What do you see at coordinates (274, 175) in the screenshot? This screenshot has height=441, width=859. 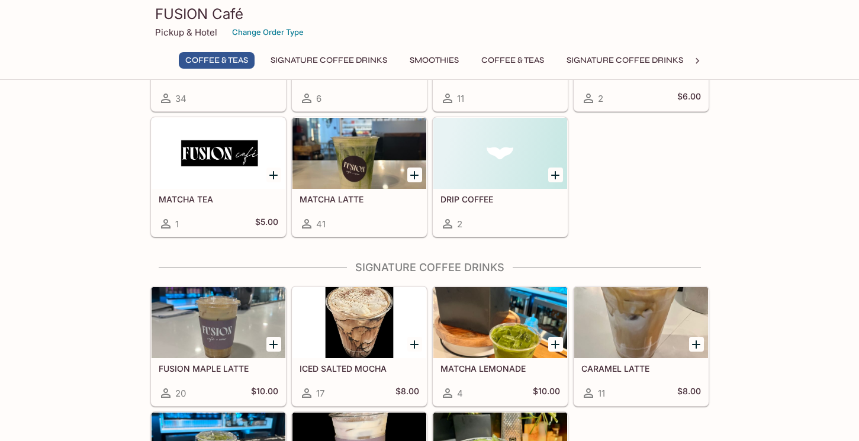 I see `button: Add MATCHA TEA` at bounding box center [274, 175].